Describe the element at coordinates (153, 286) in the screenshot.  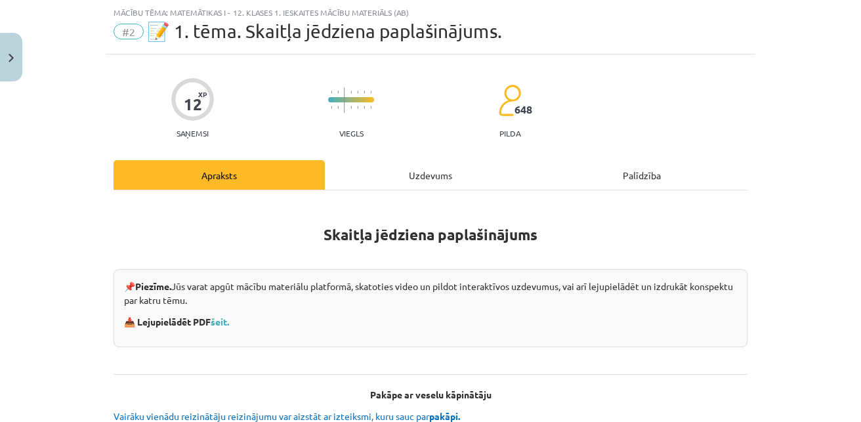
I see `strong: Piezīme.` at that location.